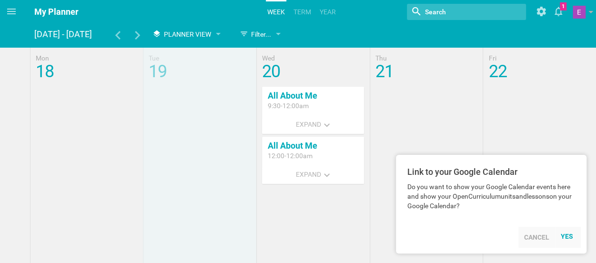  What do you see at coordinates (276, 12) in the screenshot?
I see `a: Week` at bounding box center [276, 12].